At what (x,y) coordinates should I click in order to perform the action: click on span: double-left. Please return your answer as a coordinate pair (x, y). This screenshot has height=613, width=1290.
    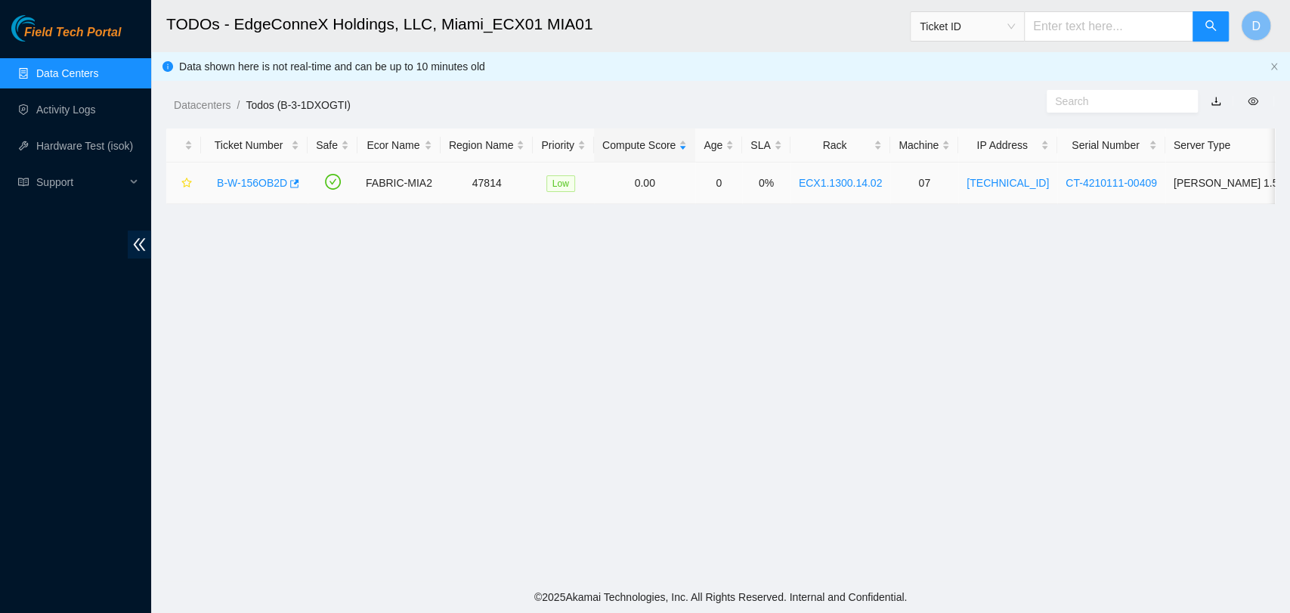
    Looking at the image, I should click on (139, 244).